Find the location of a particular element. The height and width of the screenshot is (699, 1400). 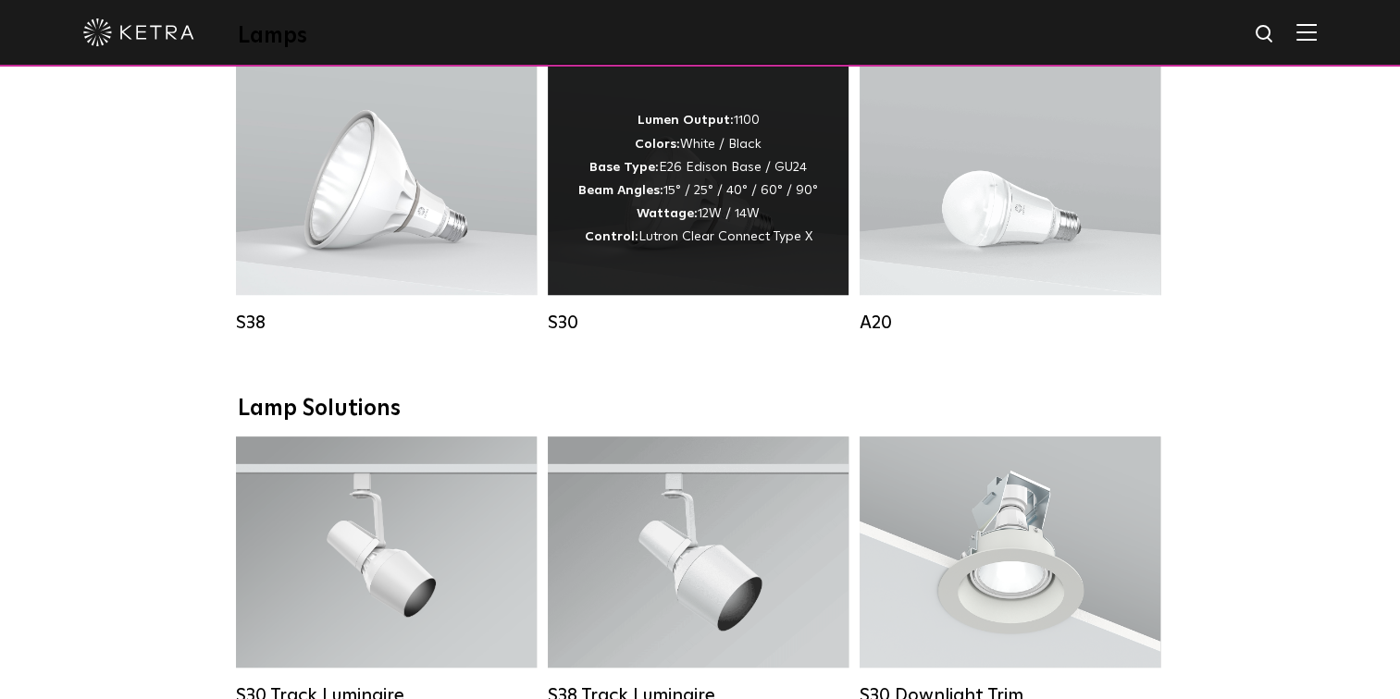

div: Lamp Solutions is located at coordinates (700, 409).